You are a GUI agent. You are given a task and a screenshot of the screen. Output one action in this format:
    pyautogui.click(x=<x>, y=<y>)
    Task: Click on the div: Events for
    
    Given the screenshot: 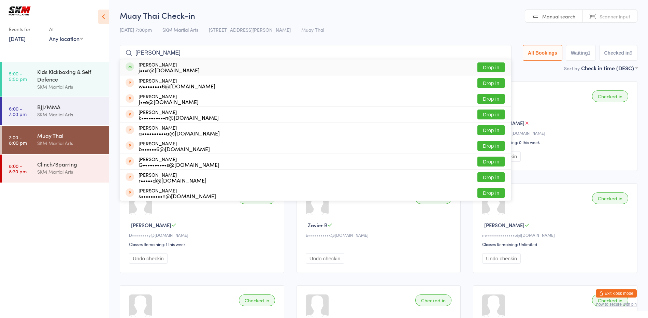 What is the action you would take?
    pyautogui.click(x=26, y=29)
    